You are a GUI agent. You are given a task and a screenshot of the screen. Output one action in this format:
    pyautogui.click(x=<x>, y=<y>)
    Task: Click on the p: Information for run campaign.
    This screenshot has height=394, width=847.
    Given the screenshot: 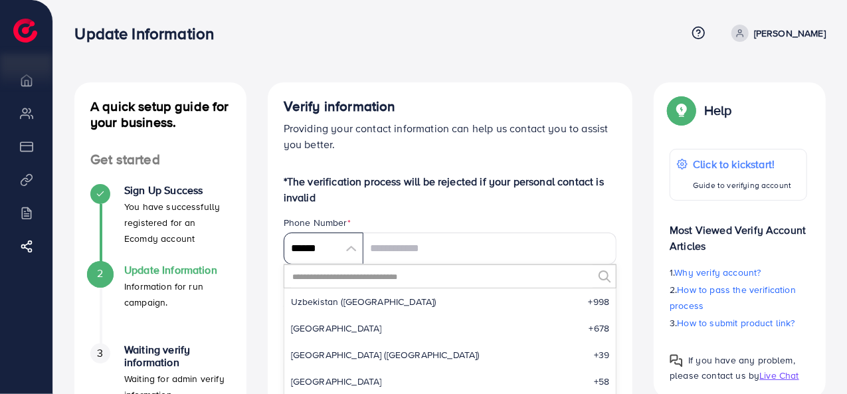 What is the action you would take?
    pyautogui.click(x=177, y=294)
    